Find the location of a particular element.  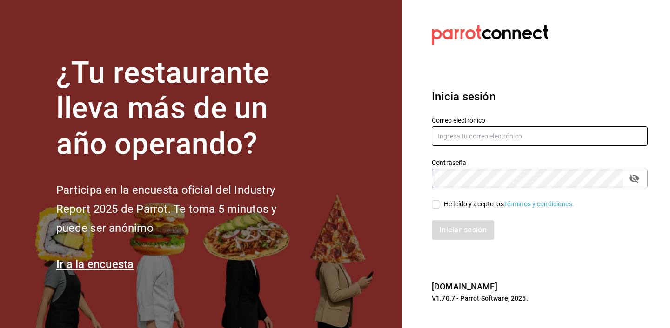

input: Ingresa tu correo electrónico is located at coordinates (540, 136).